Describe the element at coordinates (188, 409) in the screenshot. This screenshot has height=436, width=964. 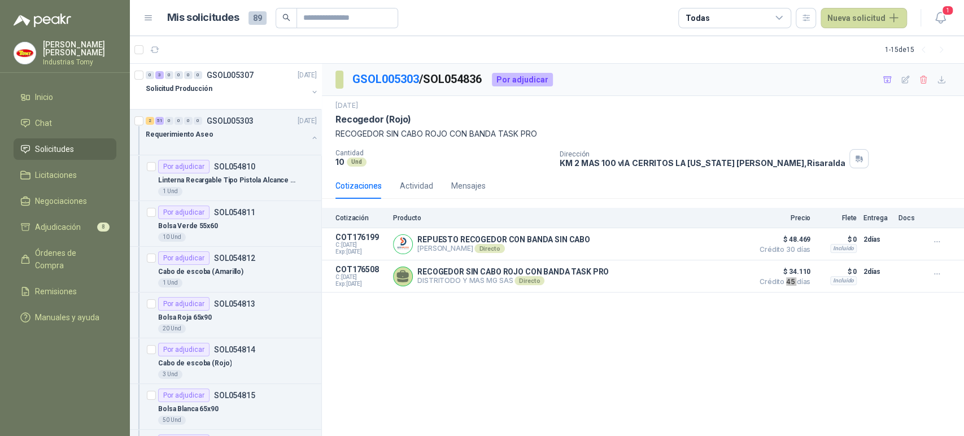
I see `p: Bolsa Blanca 65x90` at that location.